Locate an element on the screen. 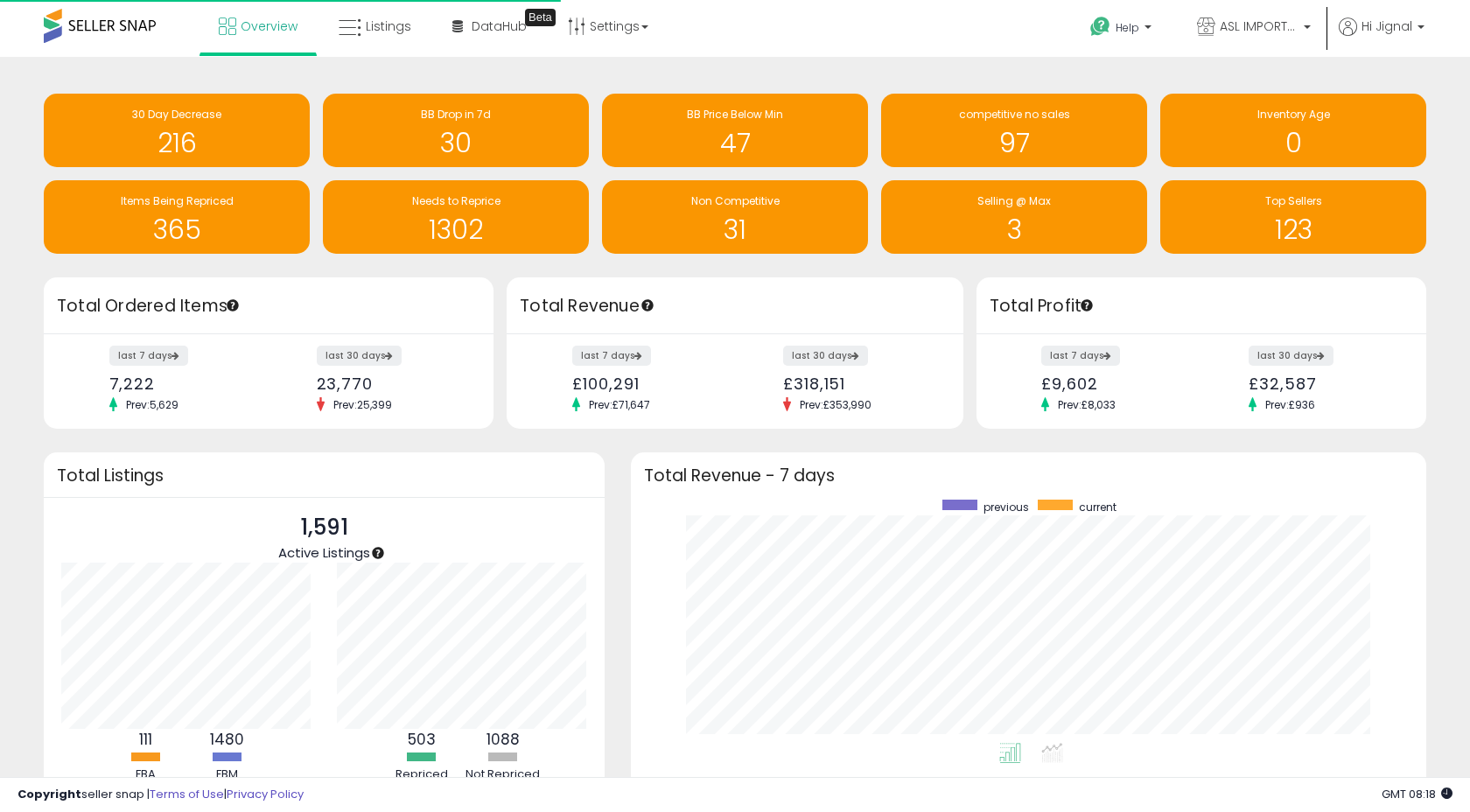 This screenshot has width=1470, height=812. span: Prev: 25,399 is located at coordinates (363, 404).